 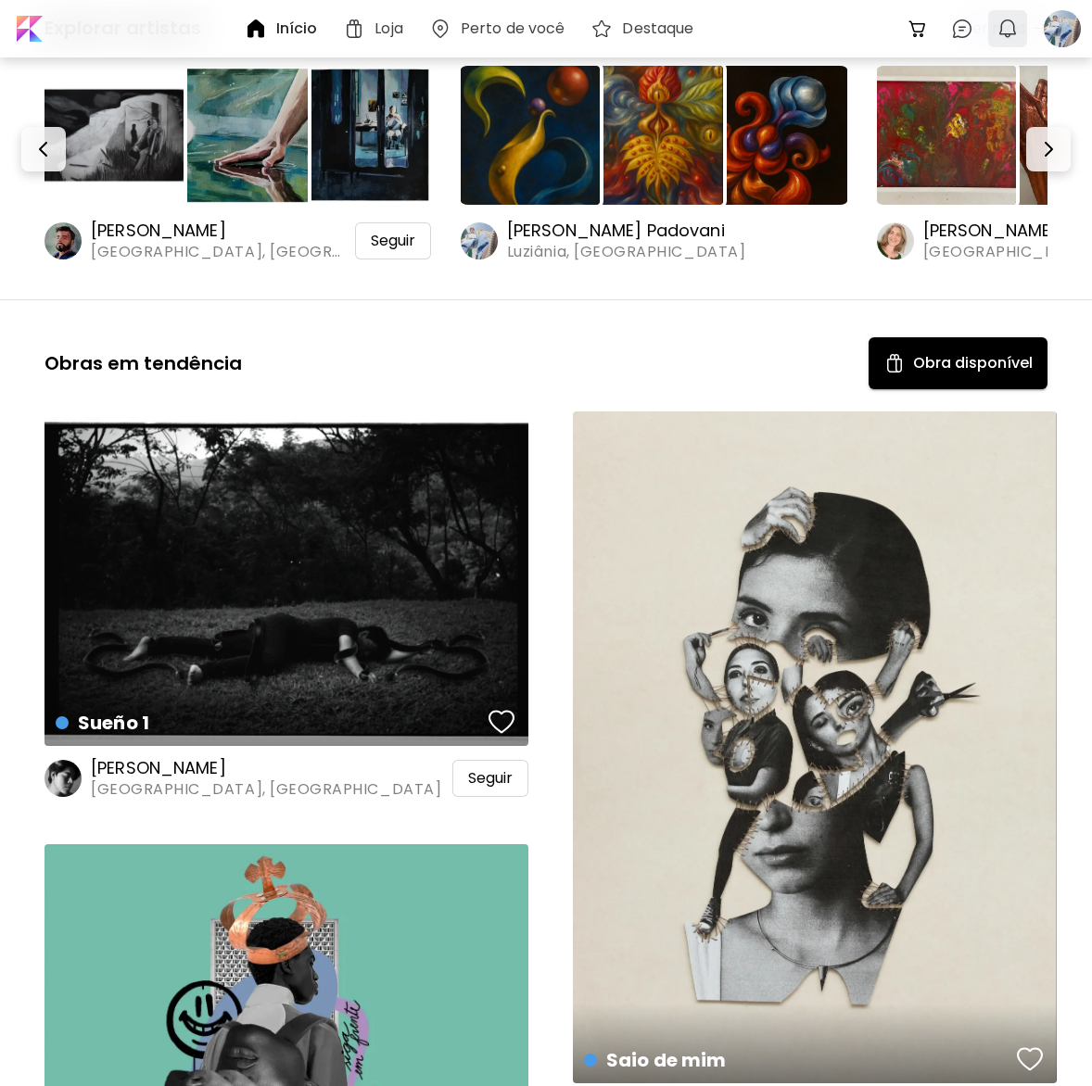 What do you see at coordinates (1048, 149) in the screenshot?
I see `button: Next-button` at bounding box center [1048, 149].